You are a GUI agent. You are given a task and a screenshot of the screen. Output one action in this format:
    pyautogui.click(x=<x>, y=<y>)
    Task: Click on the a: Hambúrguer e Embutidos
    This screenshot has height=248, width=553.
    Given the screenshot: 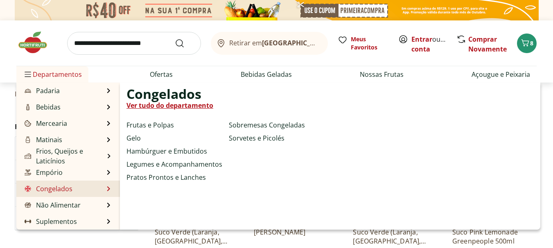 What is the action you would take?
    pyautogui.click(x=167, y=151)
    